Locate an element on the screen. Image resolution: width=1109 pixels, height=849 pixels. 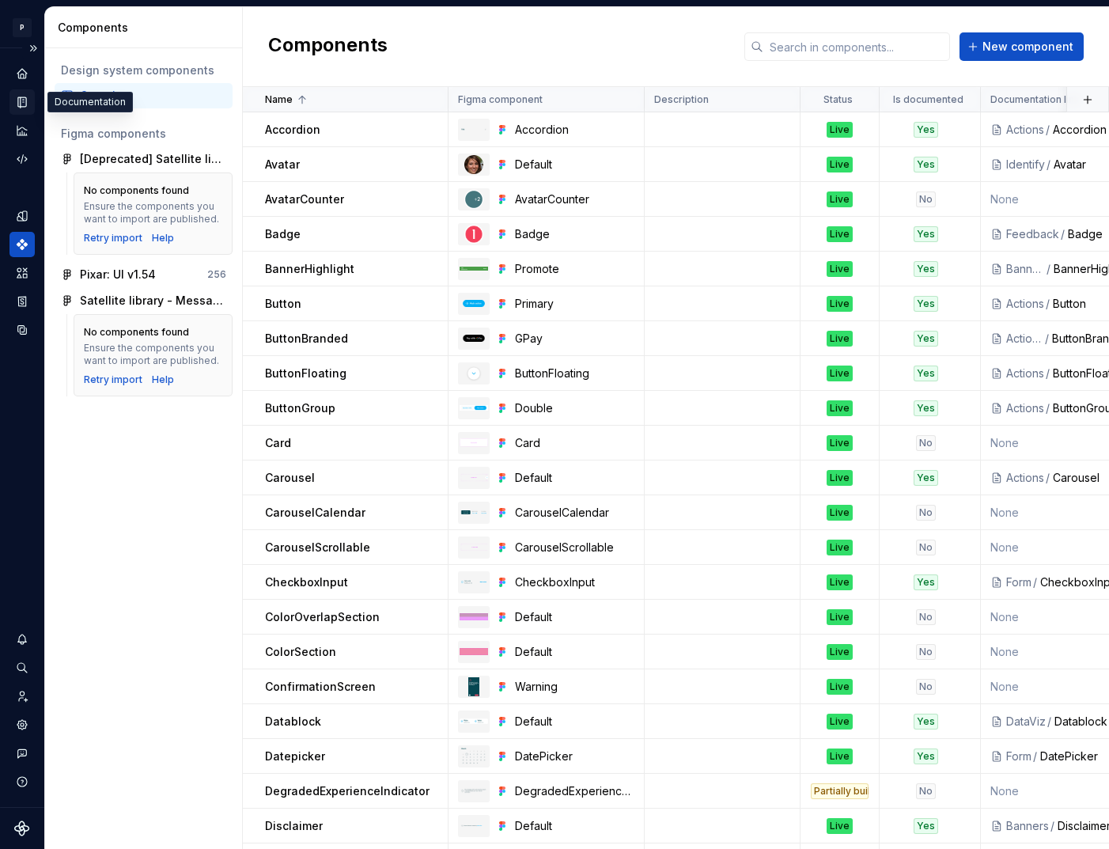
a: Satellite library - Messaging is located at coordinates (143, 301).